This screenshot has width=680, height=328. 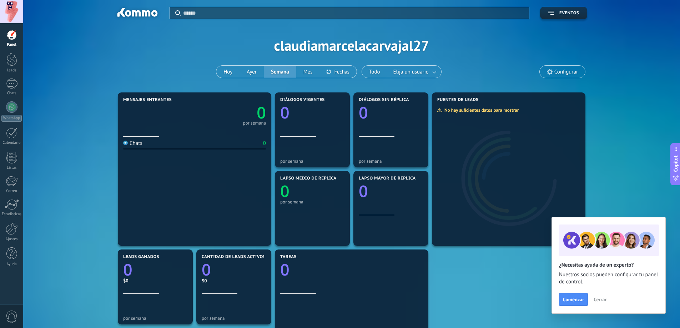 I want to click on span: Cantidad de leads activos, so click(x=233, y=257).